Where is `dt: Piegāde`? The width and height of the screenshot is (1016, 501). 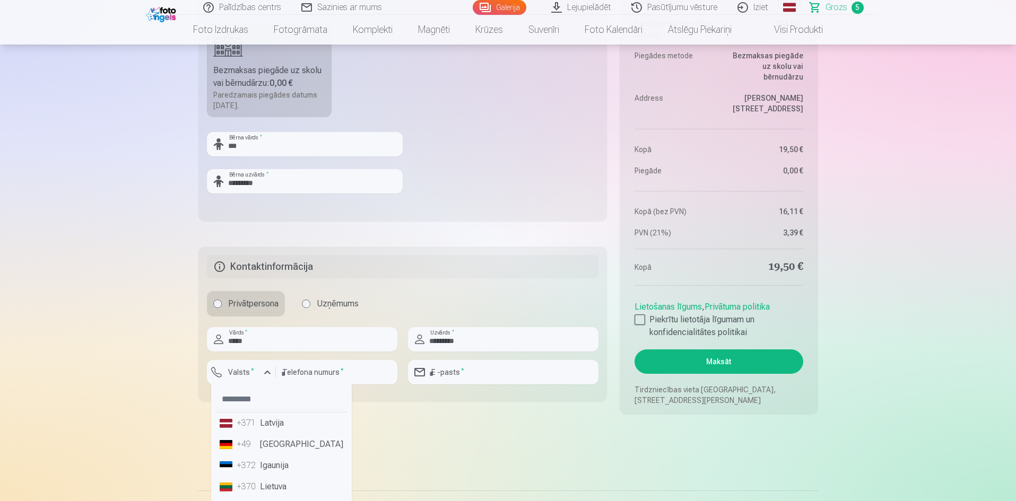
dt: Piegāde is located at coordinates (674, 171).